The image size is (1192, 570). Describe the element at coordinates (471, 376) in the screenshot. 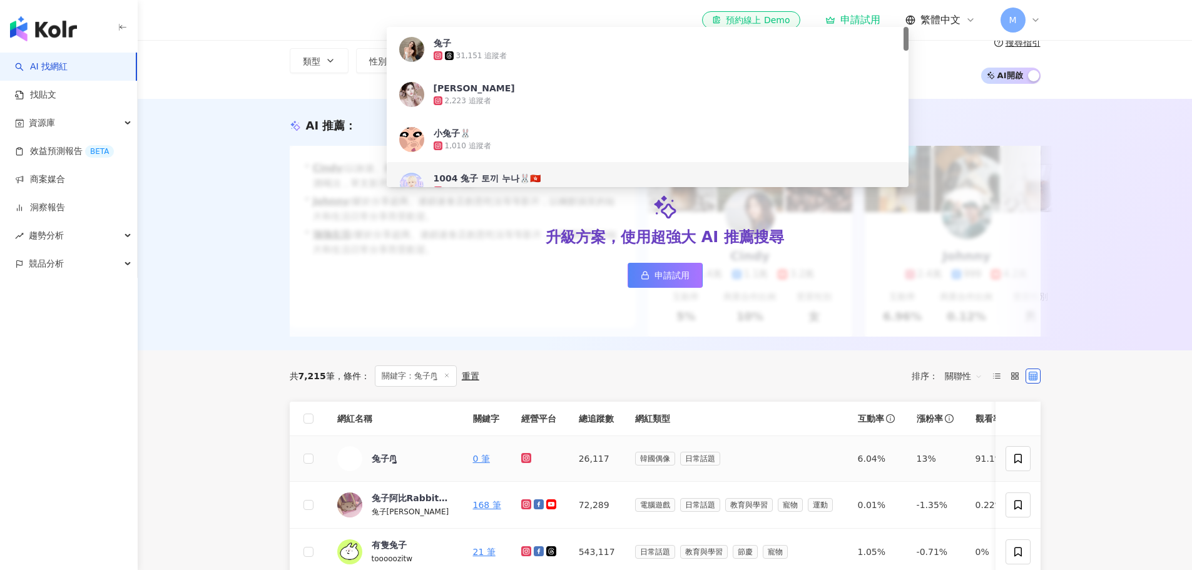

I see `div: 重置` at that location.